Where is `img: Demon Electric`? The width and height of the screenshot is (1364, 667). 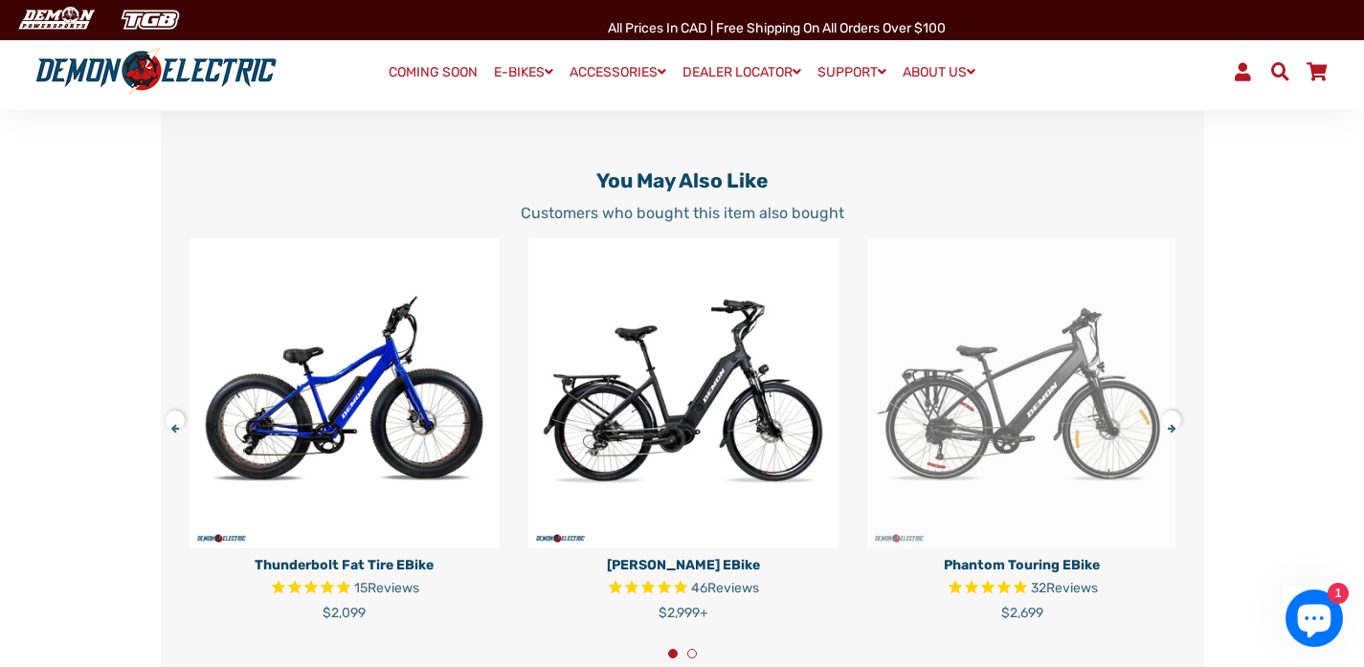
img: Demon Electric is located at coordinates (56, 19).